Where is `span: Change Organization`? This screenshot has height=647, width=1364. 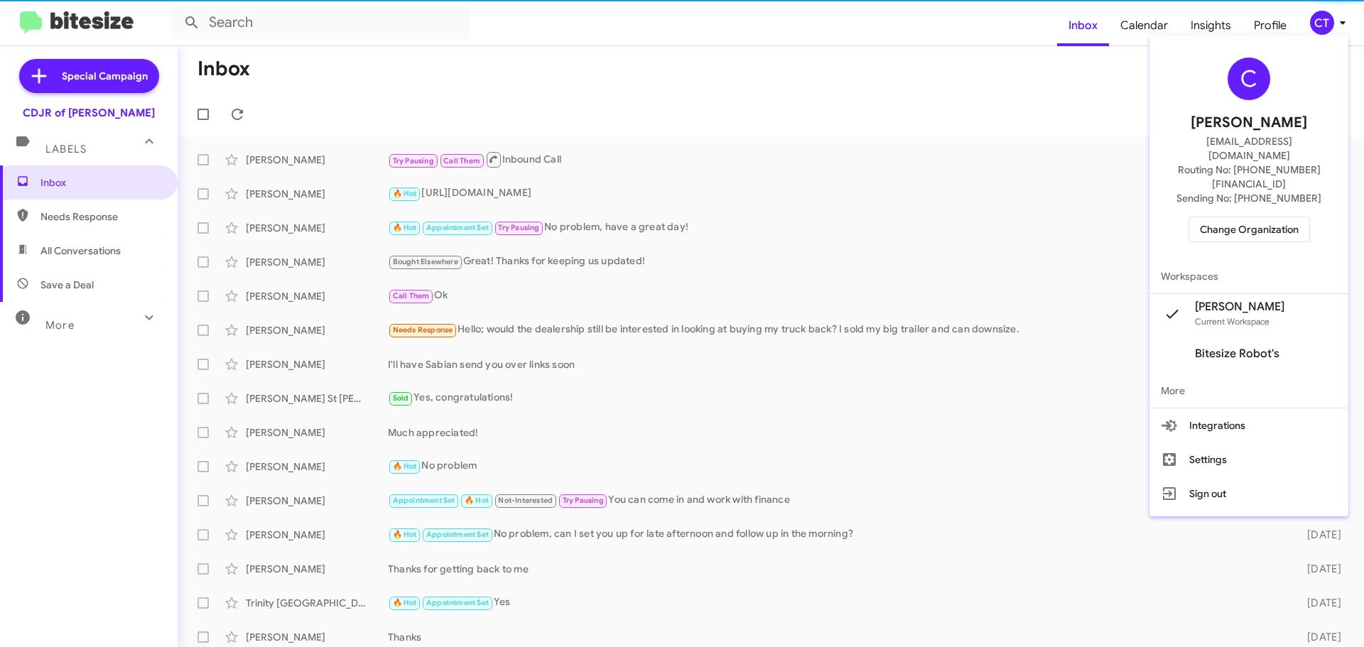
span: Change Organization is located at coordinates (1249, 230).